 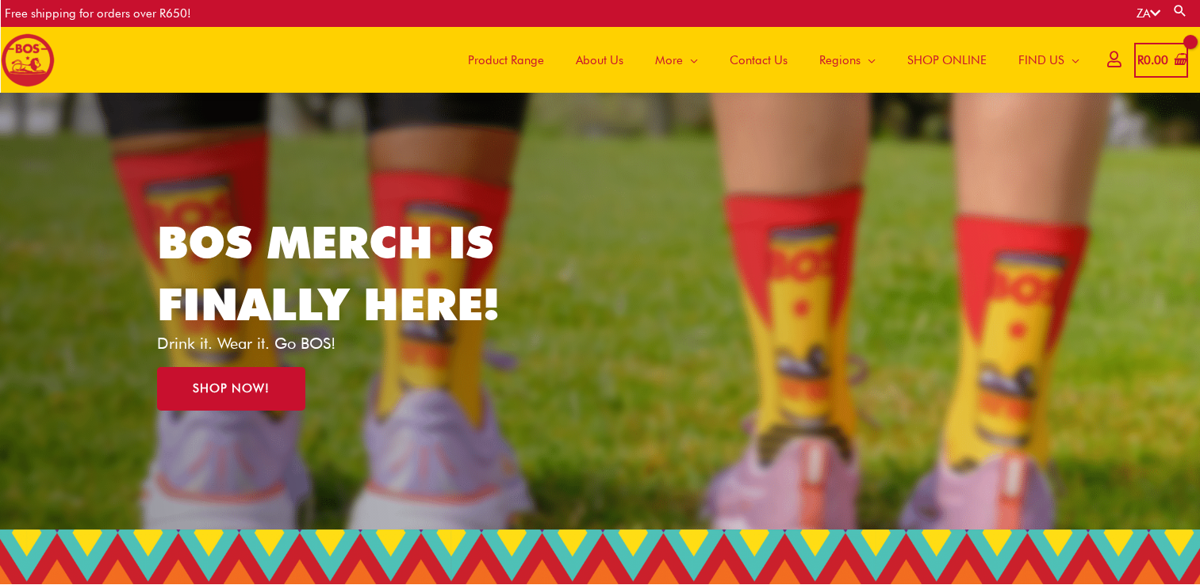 I want to click on span: R, so click(x=1141, y=60).